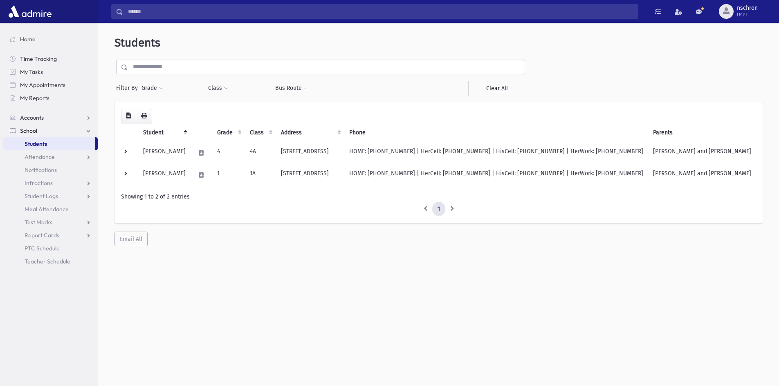 This screenshot has height=386, width=779. I want to click on span: Infractions, so click(38, 183).